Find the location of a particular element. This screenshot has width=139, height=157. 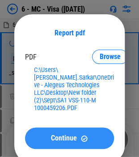

div: Report pdf is located at coordinates (70, 33).